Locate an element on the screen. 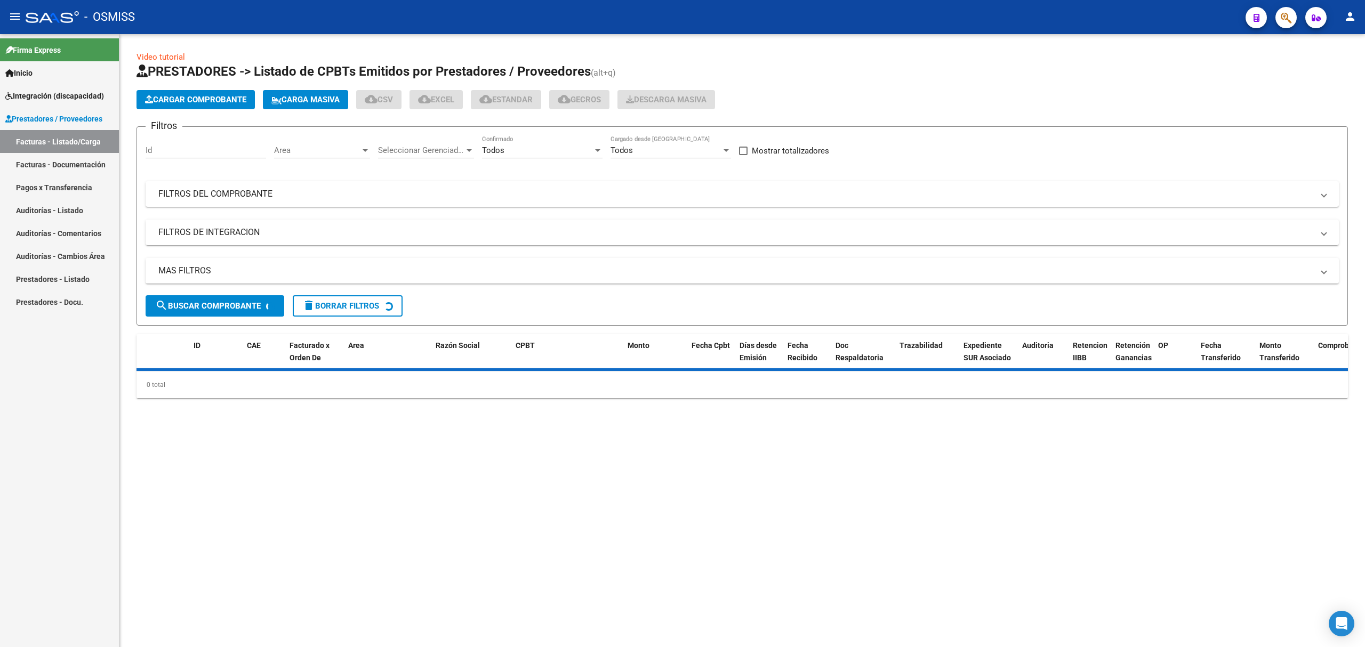 The width and height of the screenshot is (1365, 647). span: CSV is located at coordinates (379, 100).